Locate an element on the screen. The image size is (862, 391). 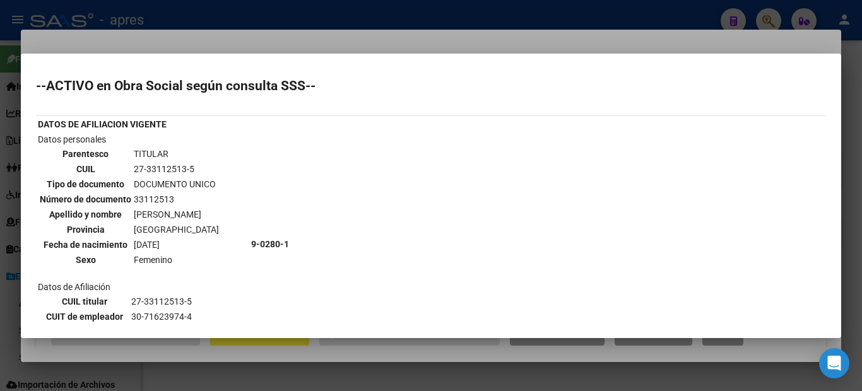
td: TITULAR is located at coordinates (176, 154).